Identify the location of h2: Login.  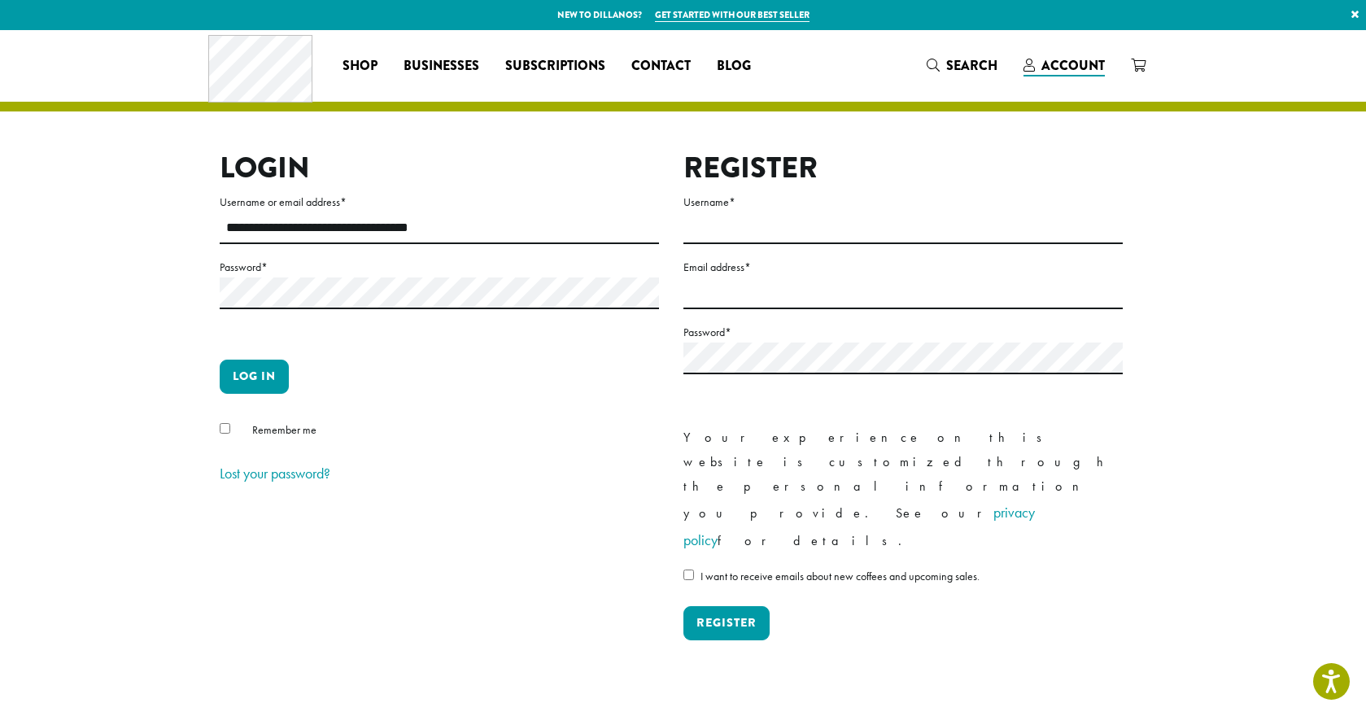
(439, 168).